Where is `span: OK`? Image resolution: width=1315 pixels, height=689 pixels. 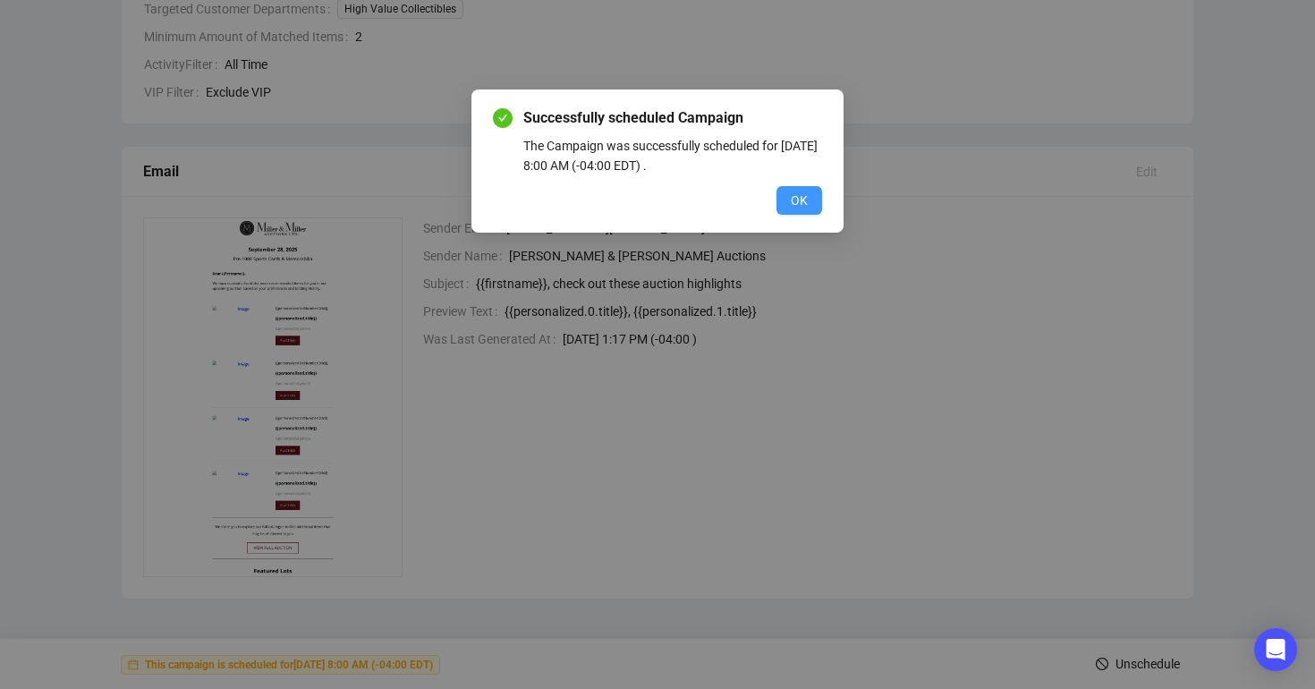 span: OK is located at coordinates (799, 200).